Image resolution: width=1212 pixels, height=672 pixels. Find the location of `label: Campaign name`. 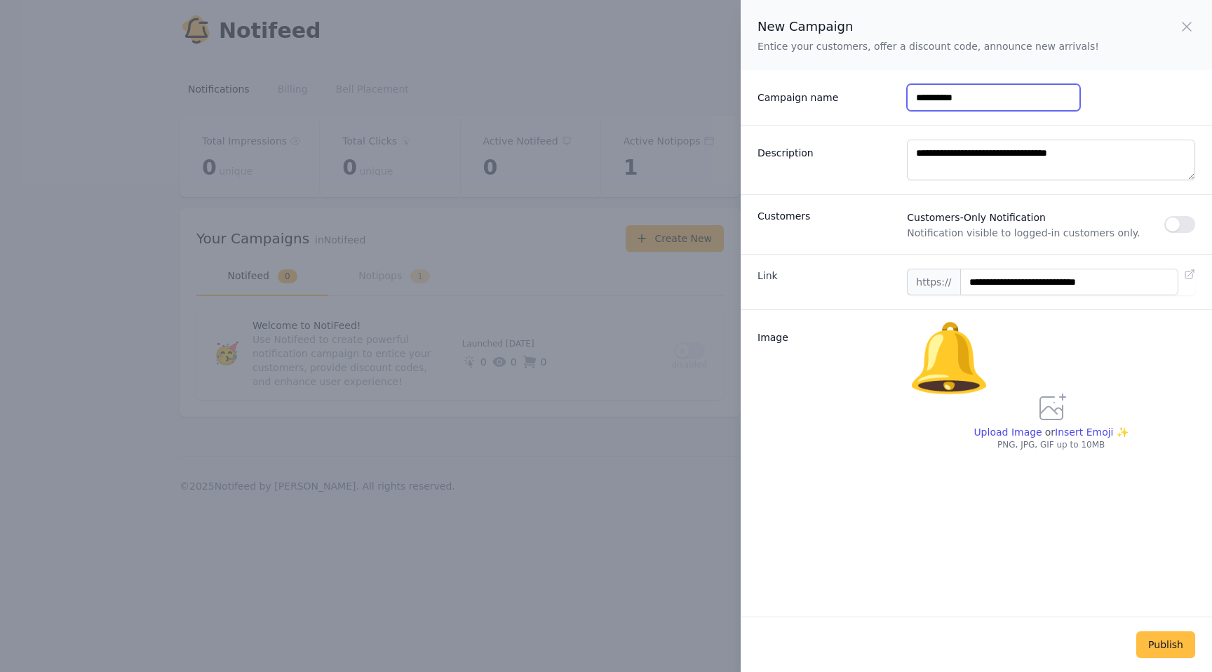

label: Campaign name is located at coordinates (826, 95).